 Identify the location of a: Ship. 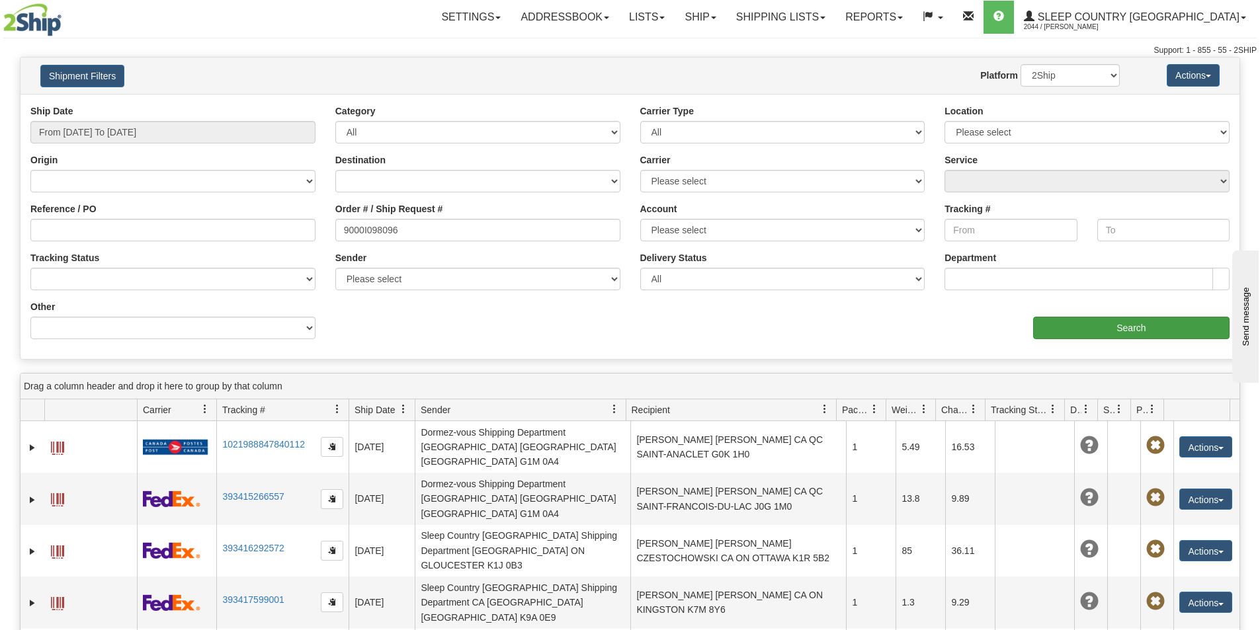
(700, 17).